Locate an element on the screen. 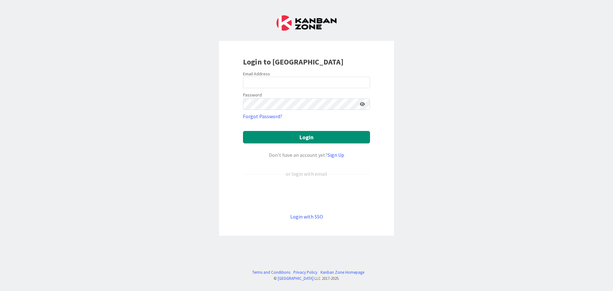 The height and width of the screenshot is (291, 613). button: Login is located at coordinates (306, 137).